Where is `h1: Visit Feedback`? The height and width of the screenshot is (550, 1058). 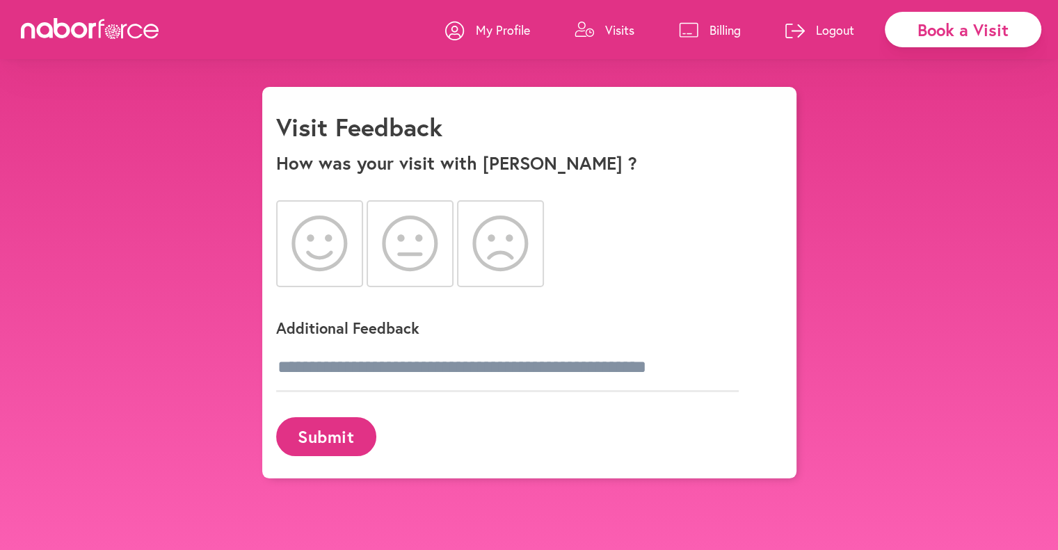 h1: Visit Feedback is located at coordinates (359, 127).